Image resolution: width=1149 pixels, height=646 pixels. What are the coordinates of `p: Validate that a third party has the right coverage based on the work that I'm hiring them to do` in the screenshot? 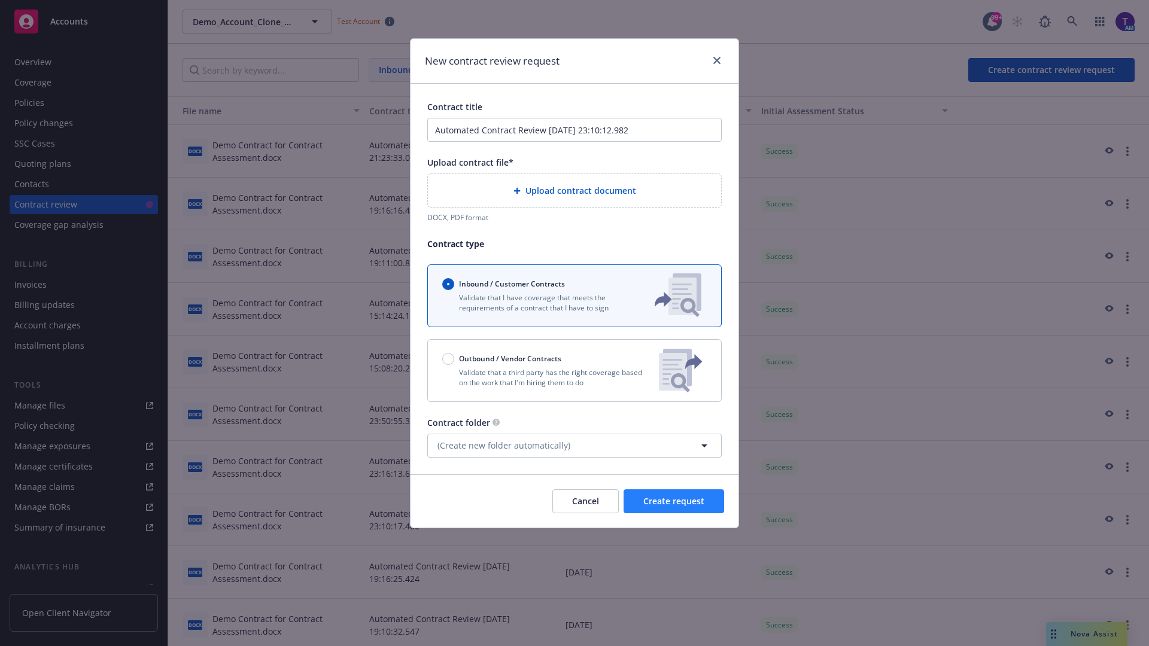 It's located at (546, 378).